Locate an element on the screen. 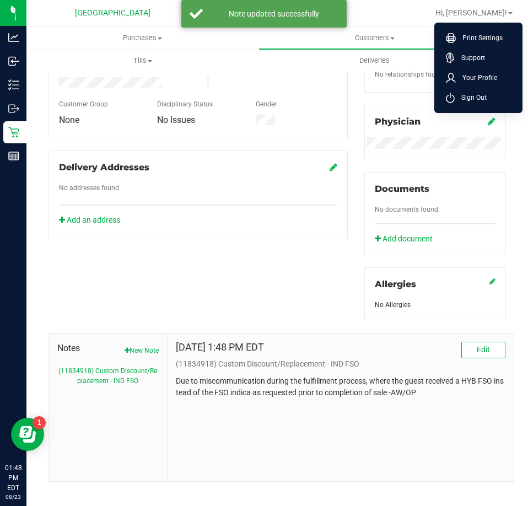 This screenshot has height=506, width=528. p: Due to miscommunication during the fulfillment process, where the guest received a HYB FSO instea... is located at coordinates (340, 387).